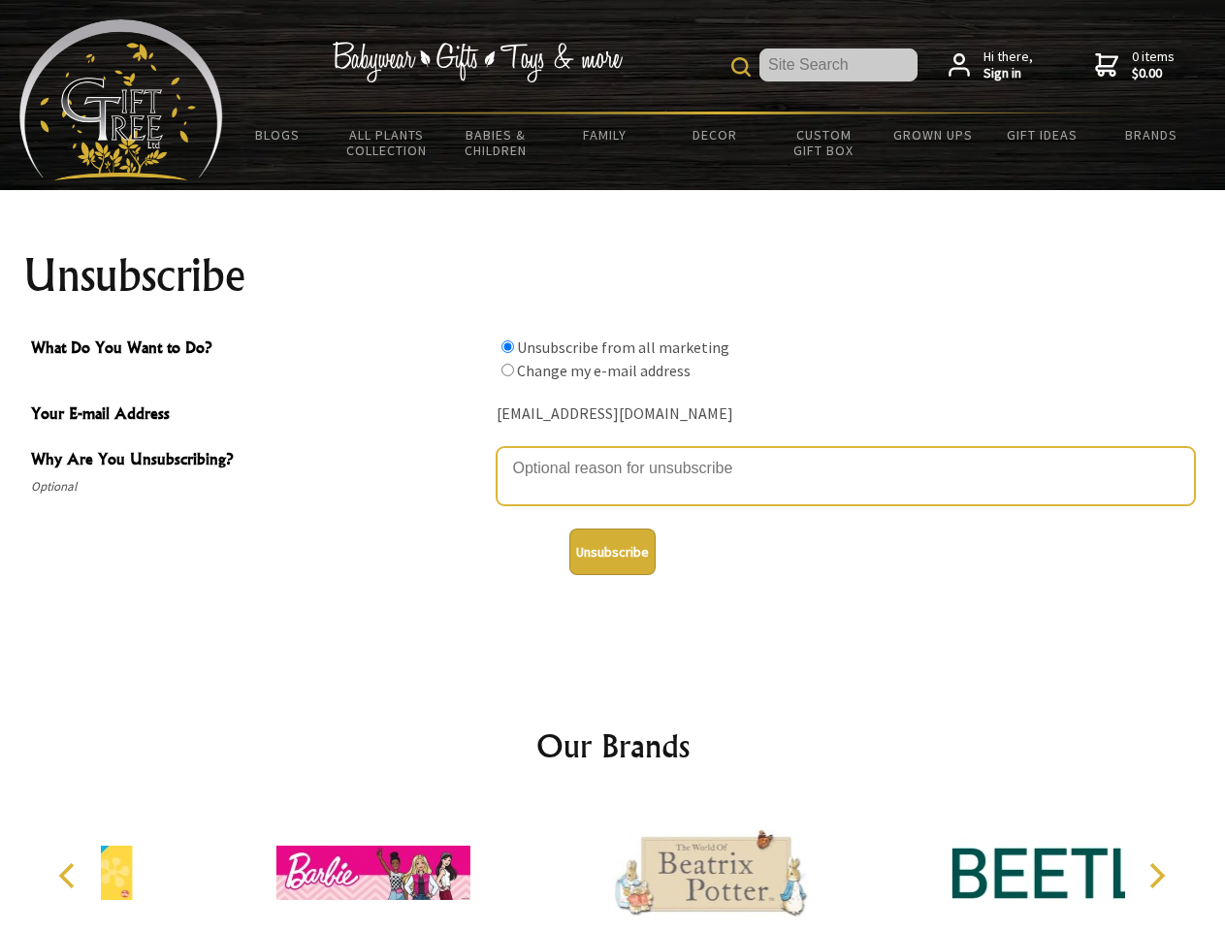  What do you see at coordinates (623, 347) in the screenshot?
I see `label: Unsubscribe from all marketing` at bounding box center [623, 347].